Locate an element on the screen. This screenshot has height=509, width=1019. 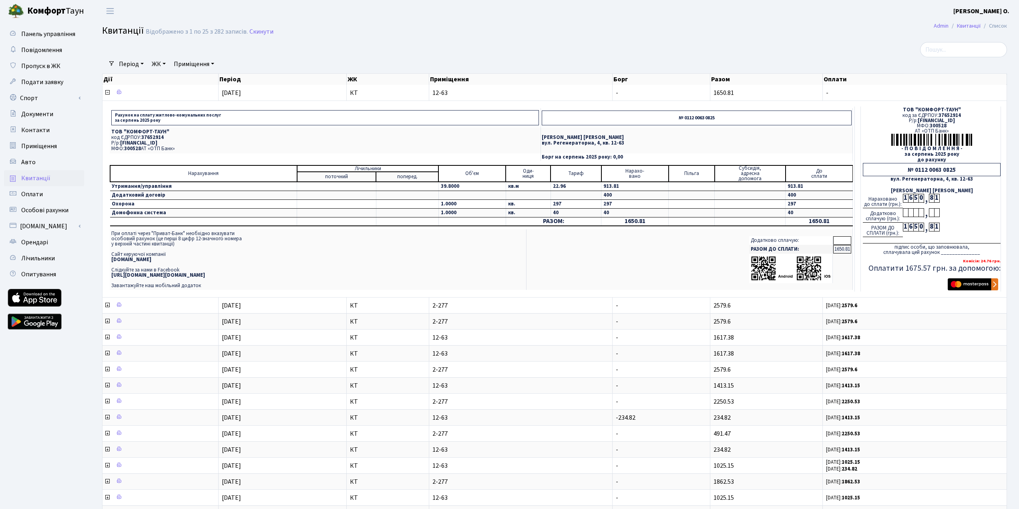
span: Панель управління is located at coordinates (48, 34).